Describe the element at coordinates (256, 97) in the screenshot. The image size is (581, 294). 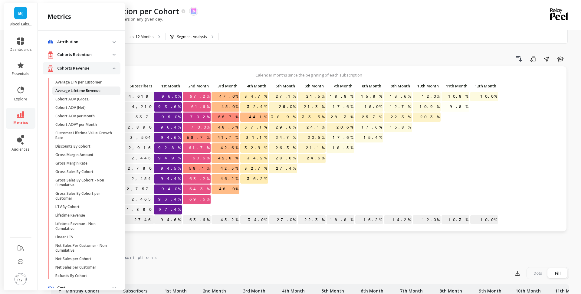
I see `span: 34.7%` at that location.